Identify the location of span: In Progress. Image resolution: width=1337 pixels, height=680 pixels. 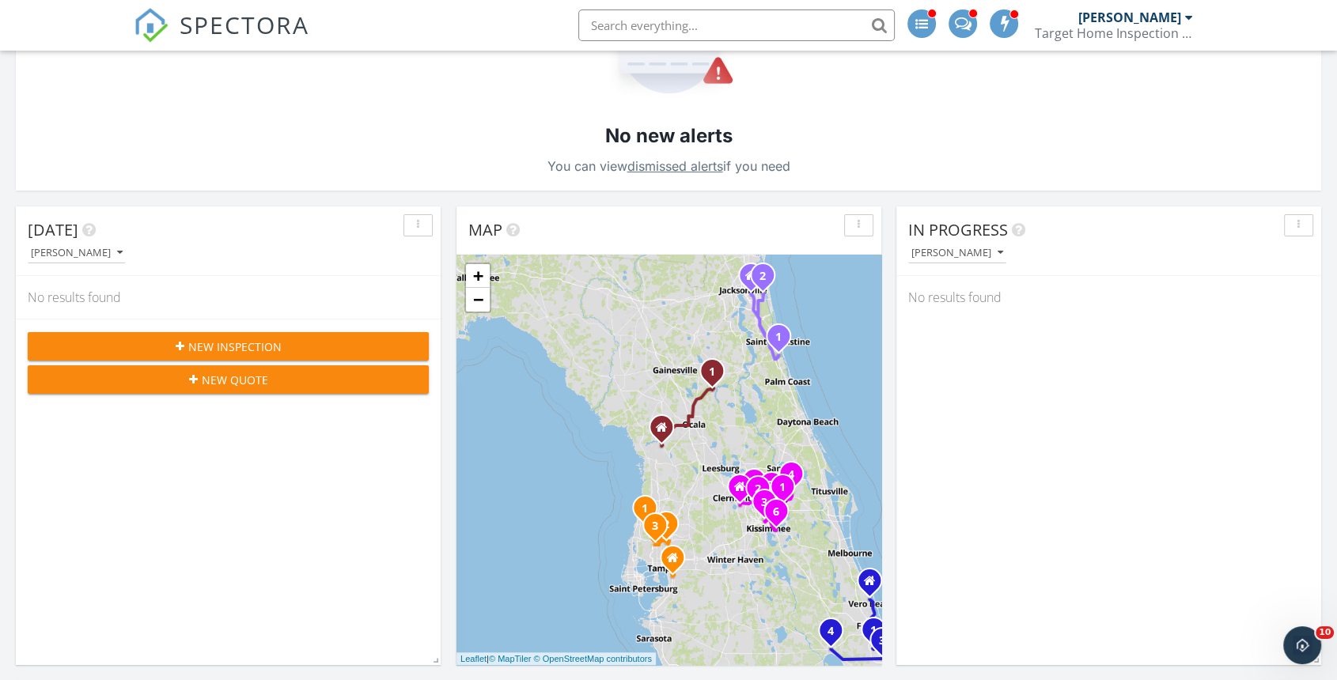
(958, 229).